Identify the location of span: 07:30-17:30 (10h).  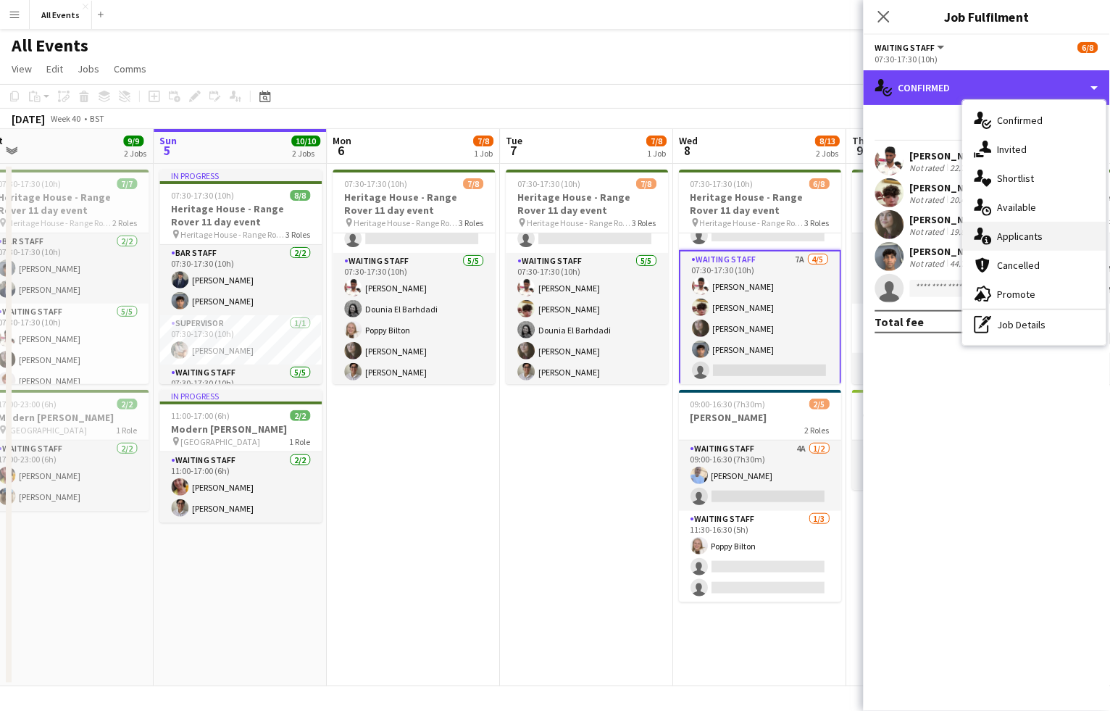
(203, 195).